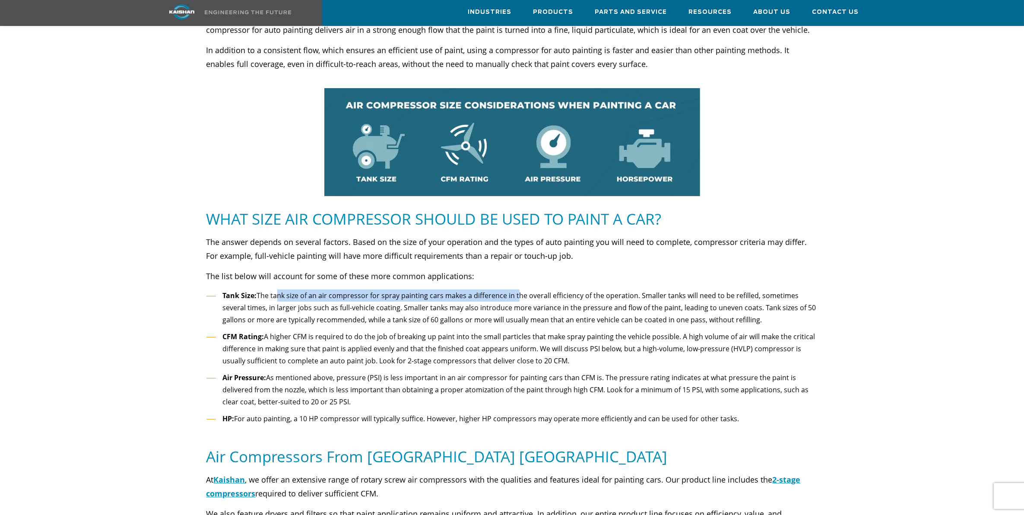 The image size is (1024, 515). Describe the element at coordinates (512, 276) in the screenshot. I see `p: The list below will account for some of these more common applications:` at that location.